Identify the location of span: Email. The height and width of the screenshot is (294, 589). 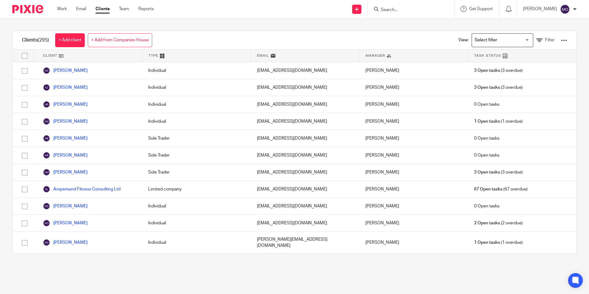
(263, 55).